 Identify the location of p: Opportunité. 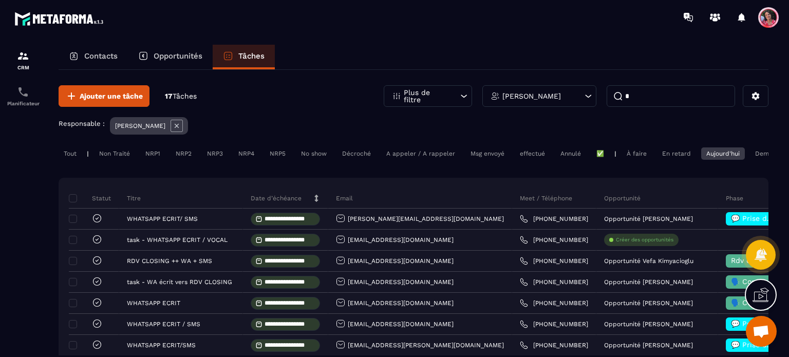
(622, 198).